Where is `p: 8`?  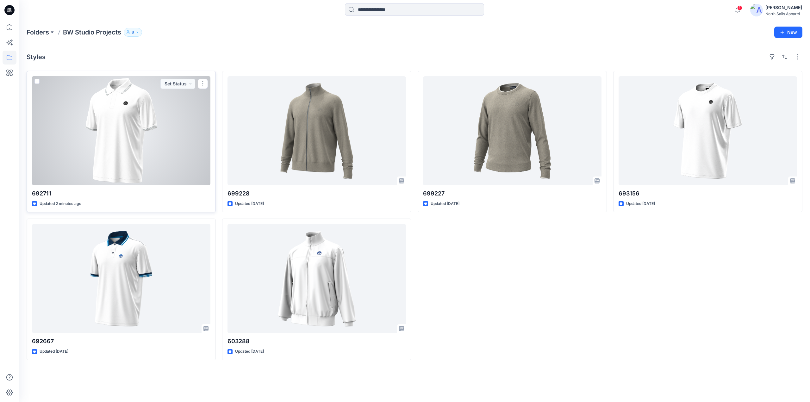 p: 8 is located at coordinates (133, 32).